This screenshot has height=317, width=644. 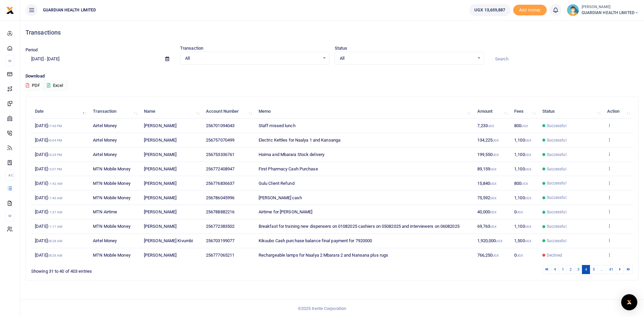 What do you see at coordinates (593, 269) in the screenshot?
I see `a: 5` at bounding box center [593, 269].